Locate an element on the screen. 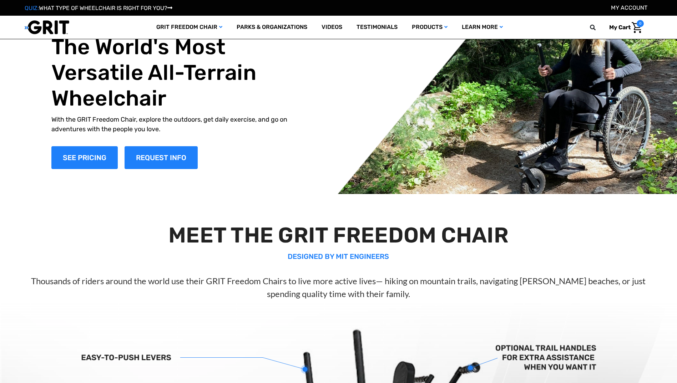 The image size is (677, 383). a: Slide number 1, Request Information is located at coordinates (161, 158).